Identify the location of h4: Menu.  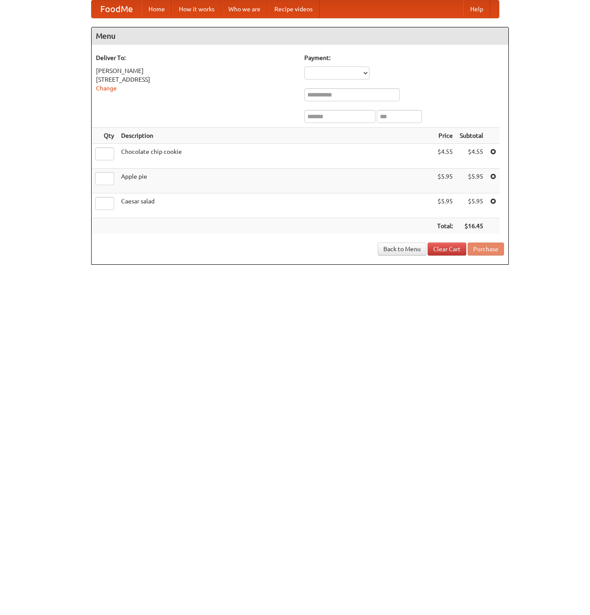
(300, 36).